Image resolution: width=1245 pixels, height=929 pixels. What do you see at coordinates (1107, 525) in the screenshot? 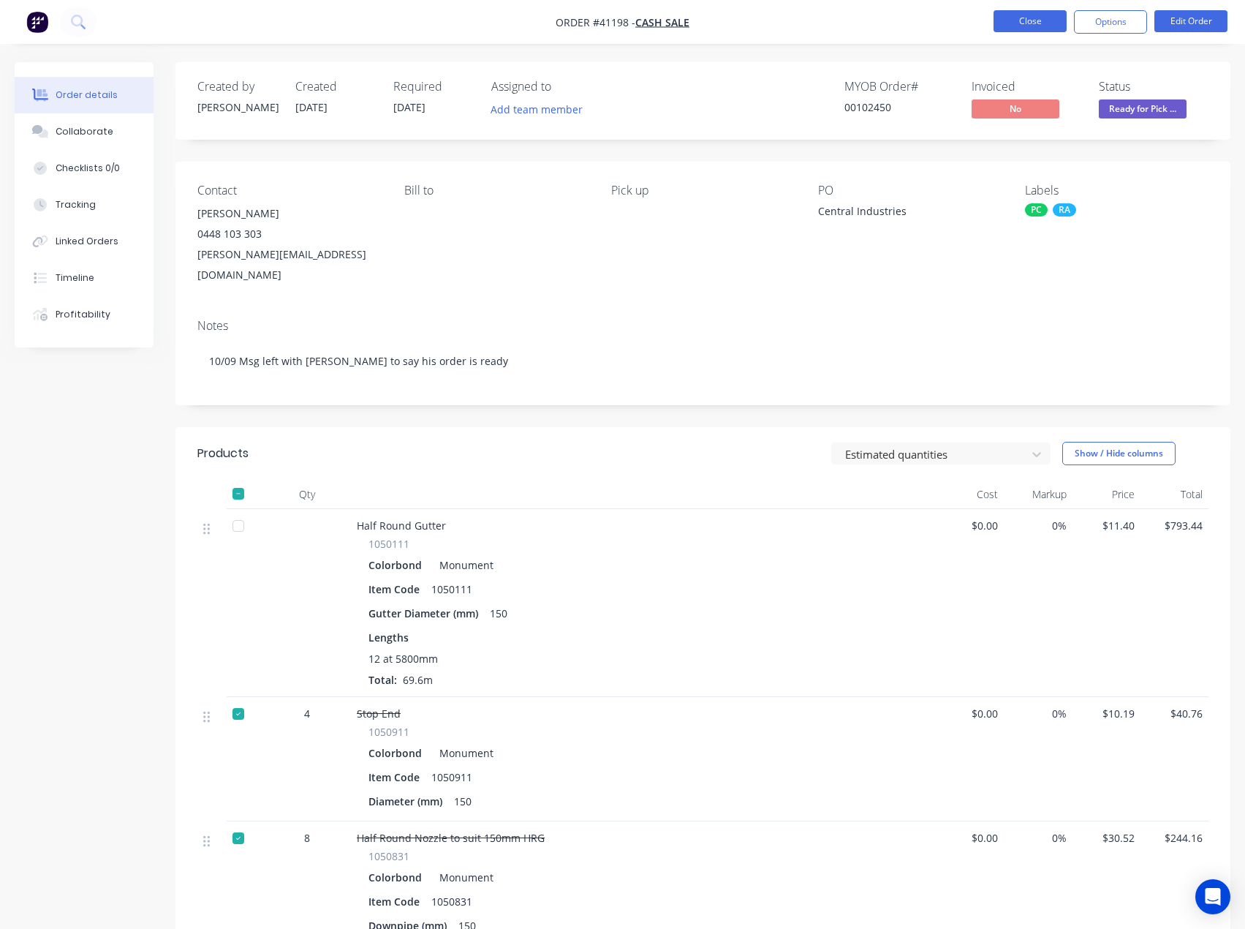
I see `span: $11.40` at bounding box center [1107, 525].